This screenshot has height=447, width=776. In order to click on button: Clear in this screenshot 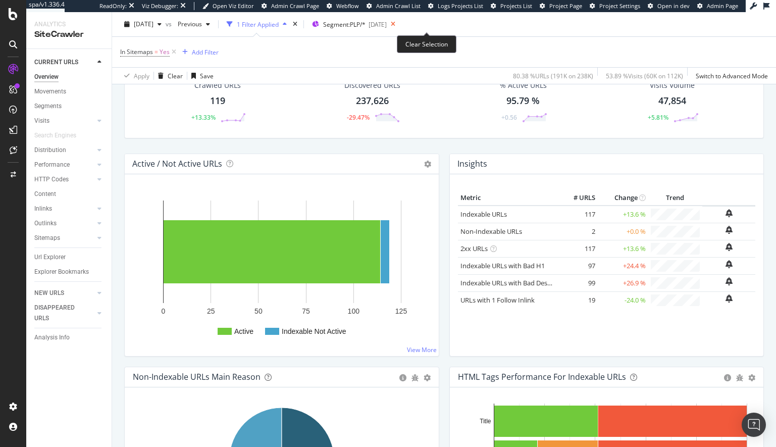, I will do `click(168, 76)`.